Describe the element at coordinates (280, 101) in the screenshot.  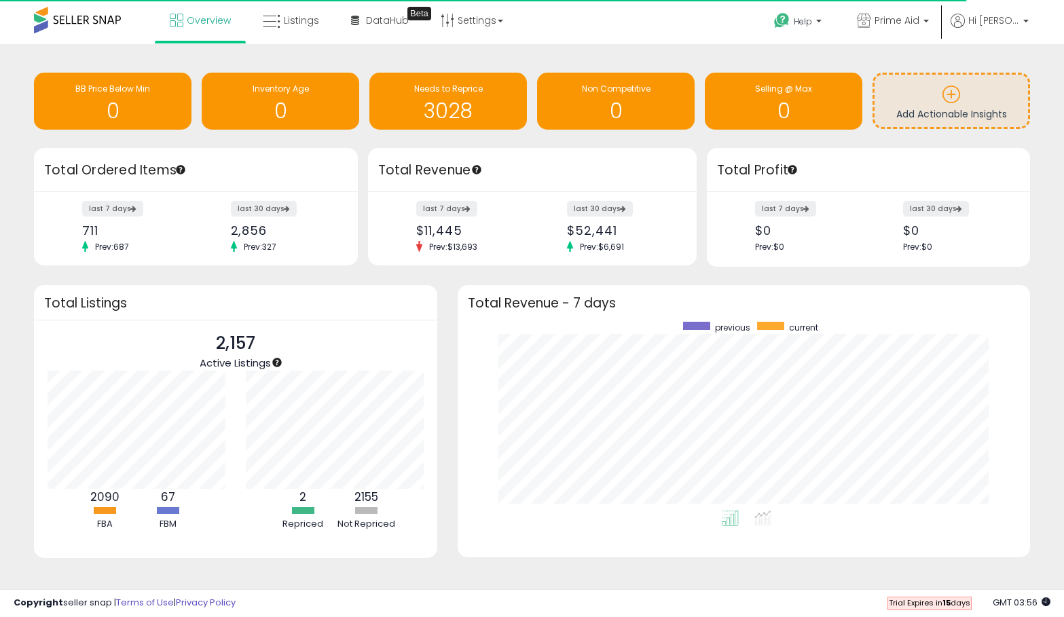
I see `a: Inventory Age 0` at that location.